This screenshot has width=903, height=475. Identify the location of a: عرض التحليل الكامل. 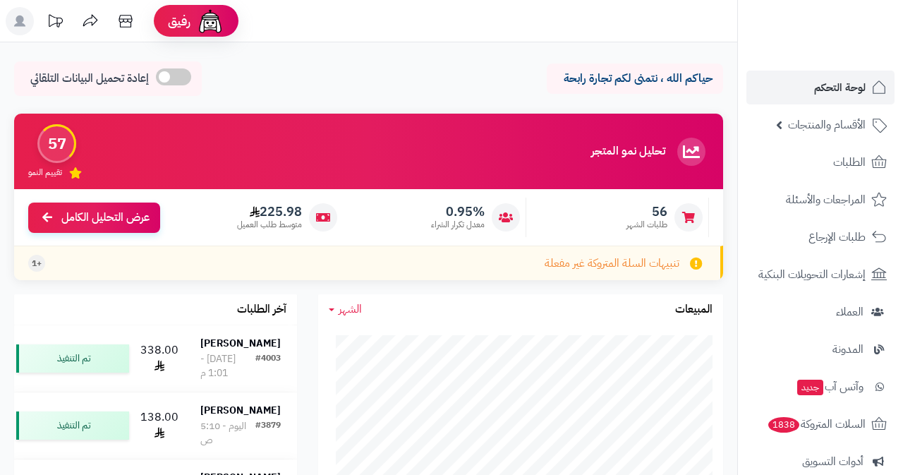
(94, 217).